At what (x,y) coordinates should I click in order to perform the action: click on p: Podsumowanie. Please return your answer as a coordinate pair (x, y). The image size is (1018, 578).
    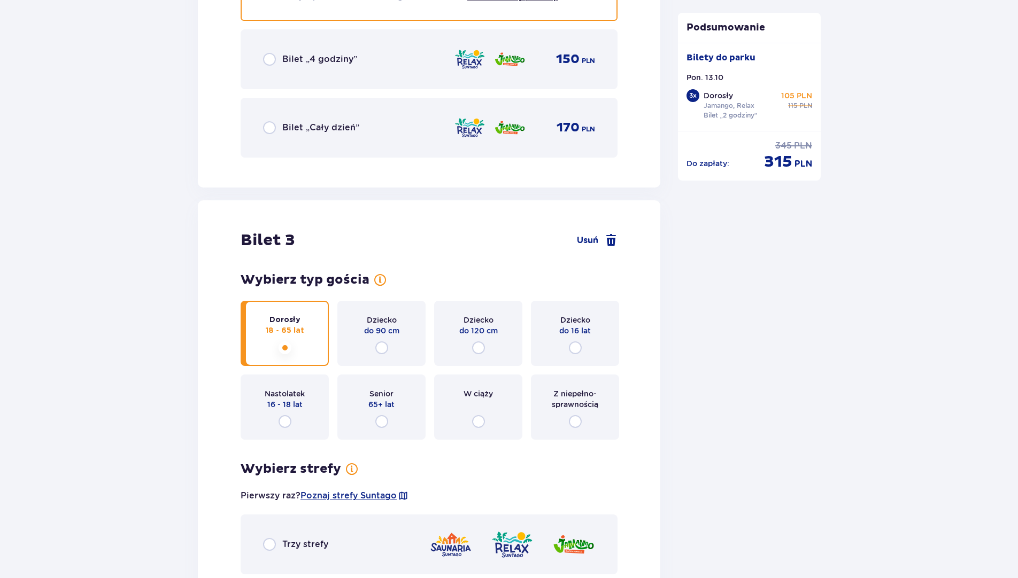
    Looking at the image, I should click on (749, 28).